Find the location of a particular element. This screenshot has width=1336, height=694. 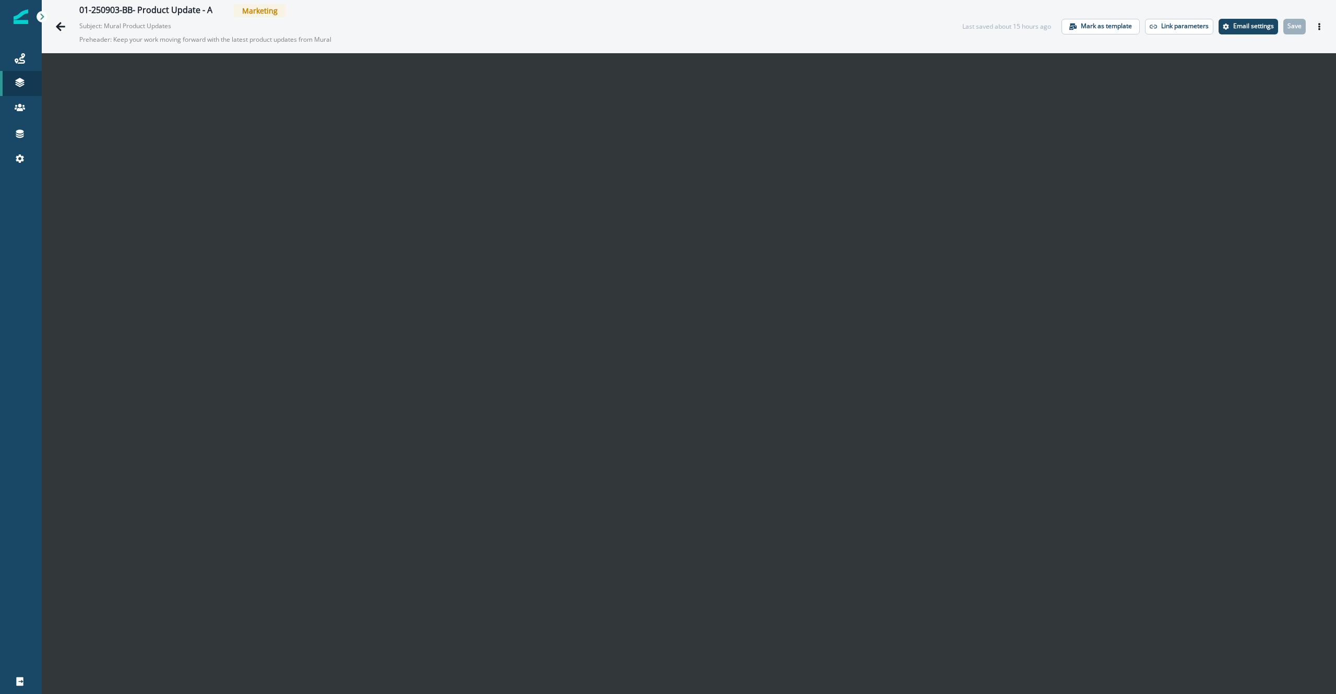

button: Go back is located at coordinates (61, 27).